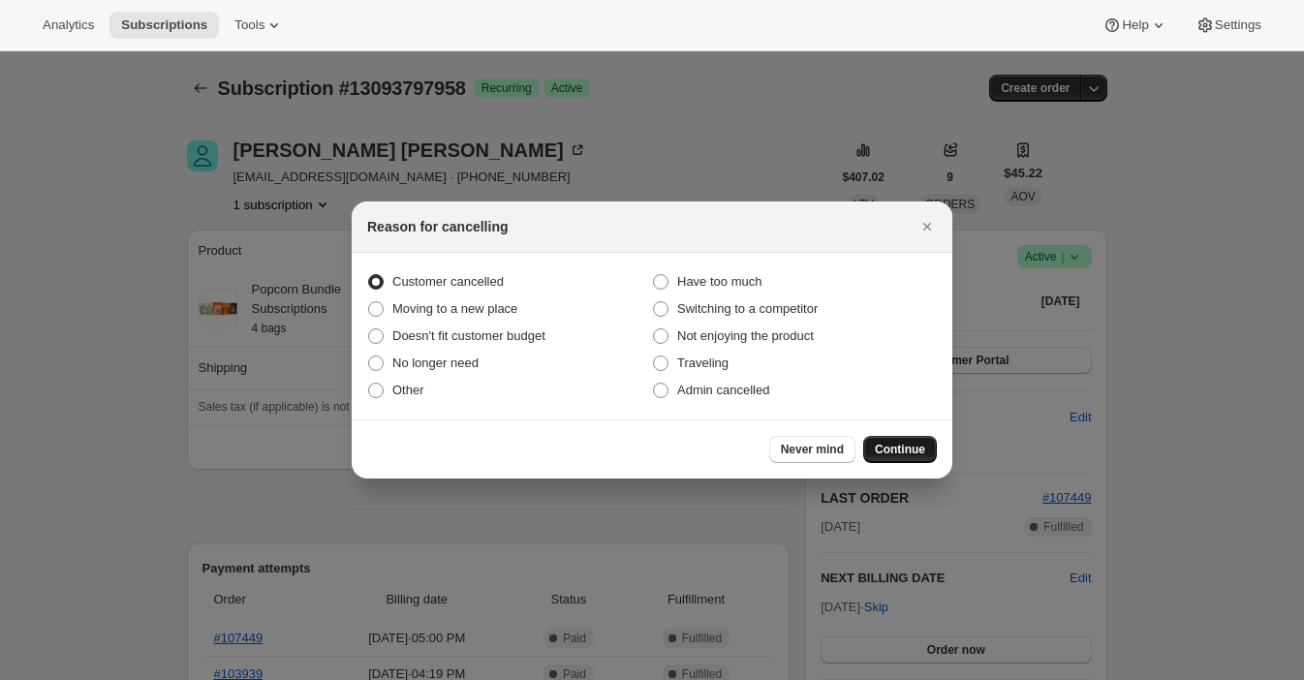 The width and height of the screenshot is (1304, 680). What do you see at coordinates (1228, 25) in the screenshot?
I see `button: Settings` at bounding box center [1228, 25].